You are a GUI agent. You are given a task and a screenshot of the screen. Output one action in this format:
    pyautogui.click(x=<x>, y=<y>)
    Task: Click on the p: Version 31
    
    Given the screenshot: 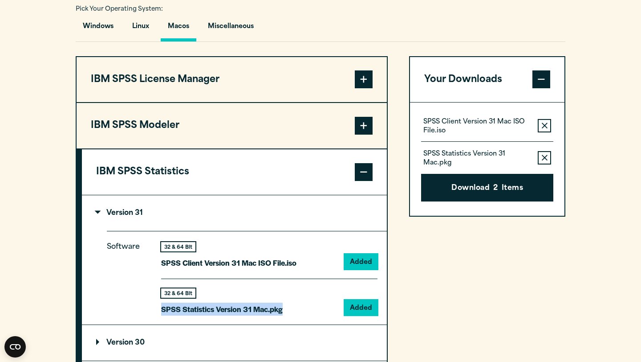 What is the action you would take?
    pyautogui.click(x=119, y=213)
    